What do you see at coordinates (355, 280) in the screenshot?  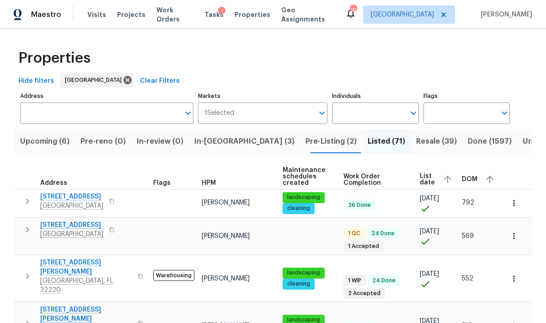 I see `span: 1 WIP` at bounding box center [355, 280].